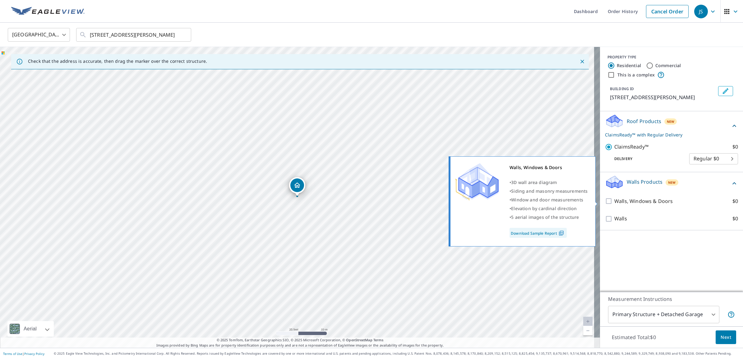 This screenshot has height=359, width=743. Describe the element at coordinates (701, 12) in the screenshot. I see `div: JS` at that location.